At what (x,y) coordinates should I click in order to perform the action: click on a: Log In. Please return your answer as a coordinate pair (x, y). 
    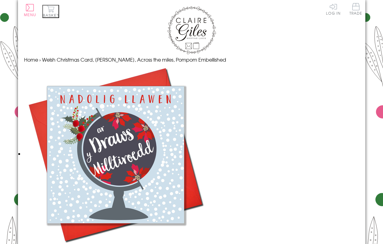
    Looking at the image, I should click on (333, 9).